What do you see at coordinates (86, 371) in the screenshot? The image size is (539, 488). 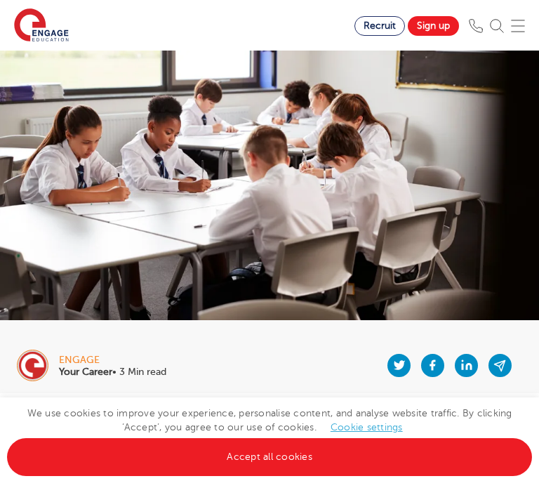 I see `b: Your Career` at bounding box center [86, 371].